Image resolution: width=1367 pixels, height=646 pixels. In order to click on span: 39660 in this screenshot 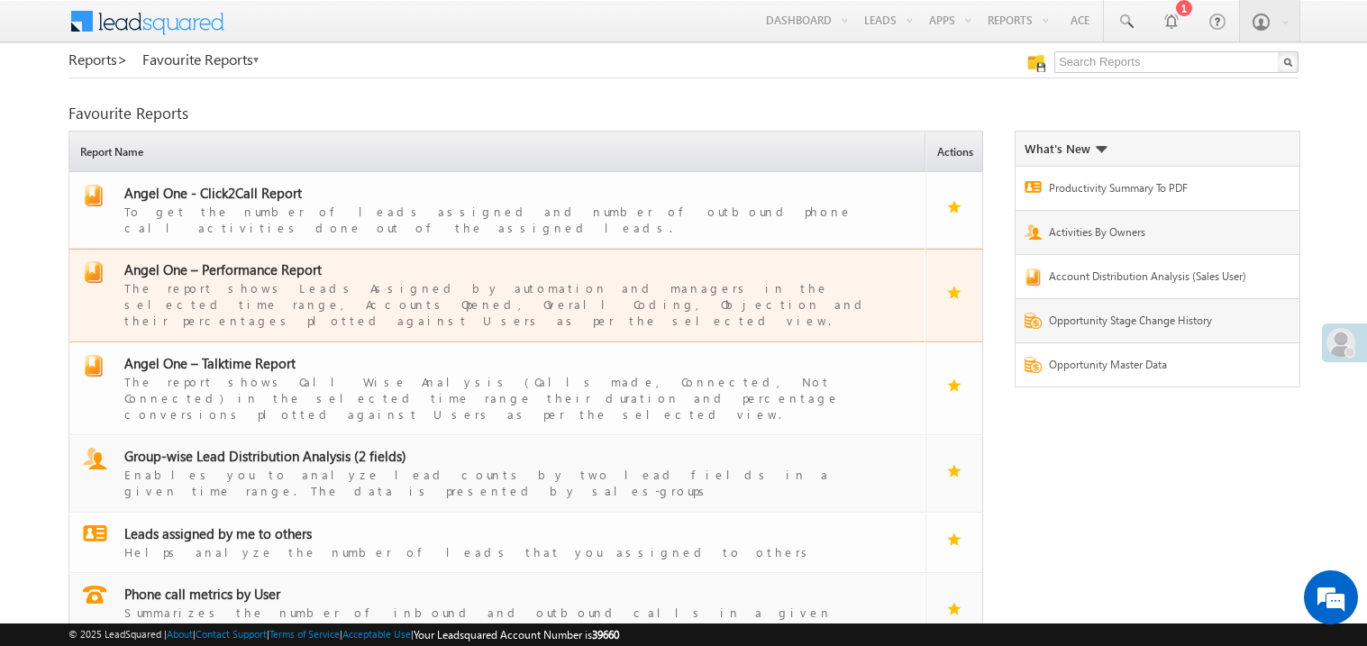, I will do `click(605, 634)`.